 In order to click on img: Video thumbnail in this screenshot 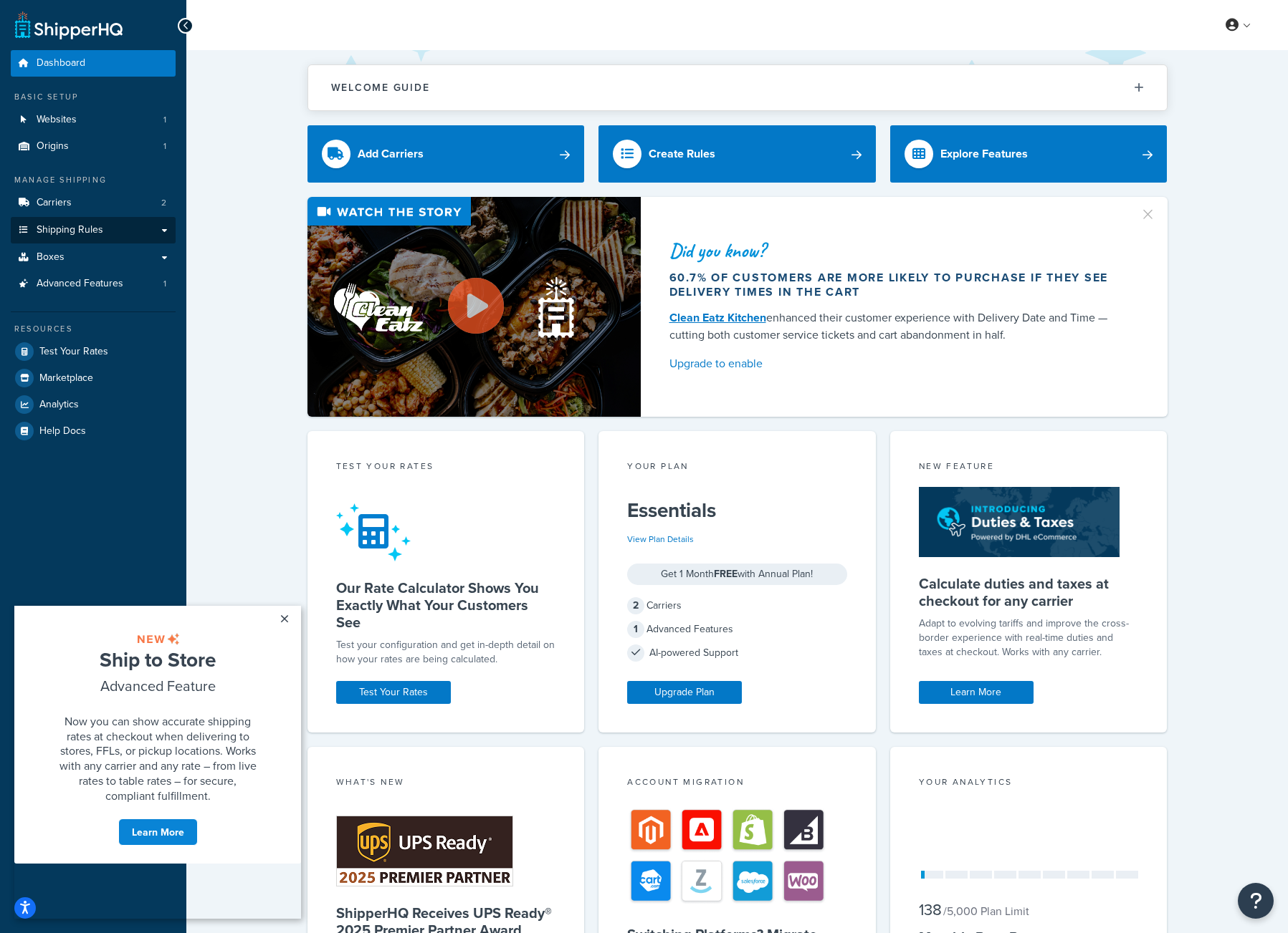, I will do `click(474, 306)`.